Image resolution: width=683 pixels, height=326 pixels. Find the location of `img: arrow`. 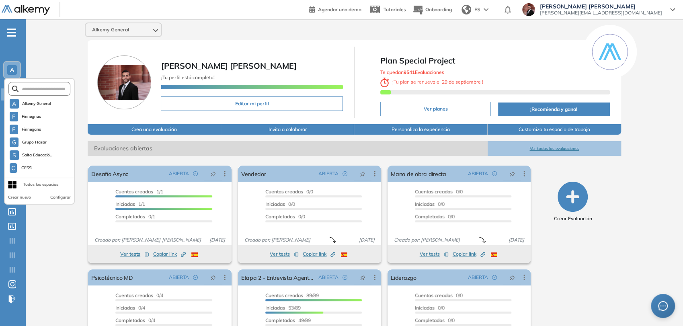

img: arrow is located at coordinates (486, 10).